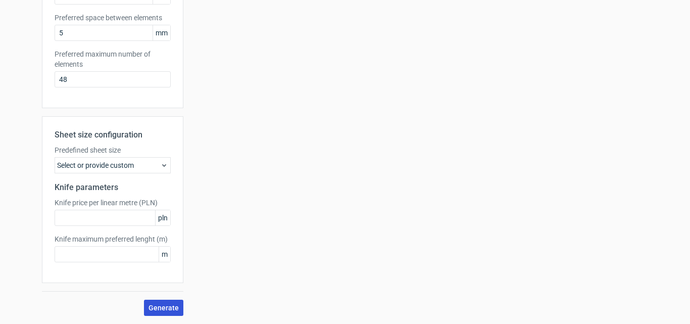  What do you see at coordinates (113, 239) in the screenshot?
I see `label: Knife maximum preferred lenght (m)` at bounding box center [113, 239].